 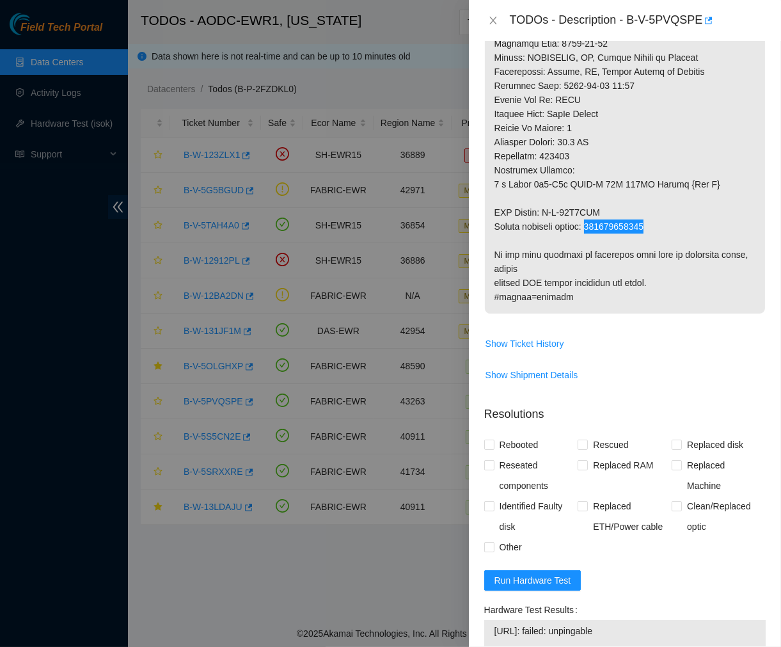 What do you see at coordinates (532, 375) in the screenshot?
I see `span: Show Shipment Details` at bounding box center [532, 375].